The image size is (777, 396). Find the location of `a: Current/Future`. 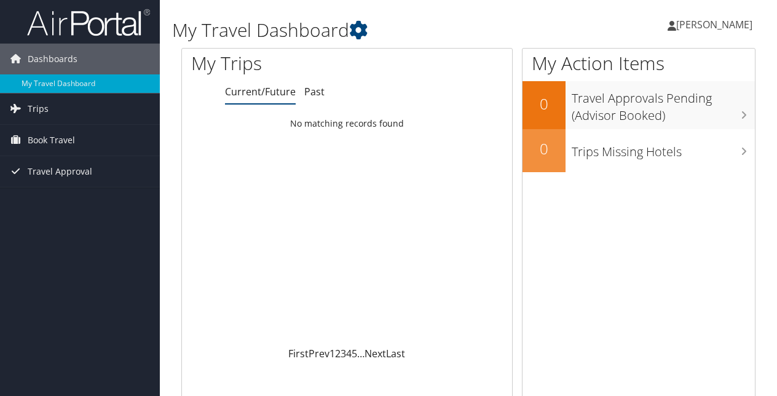

a: Current/Future is located at coordinates (260, 92).